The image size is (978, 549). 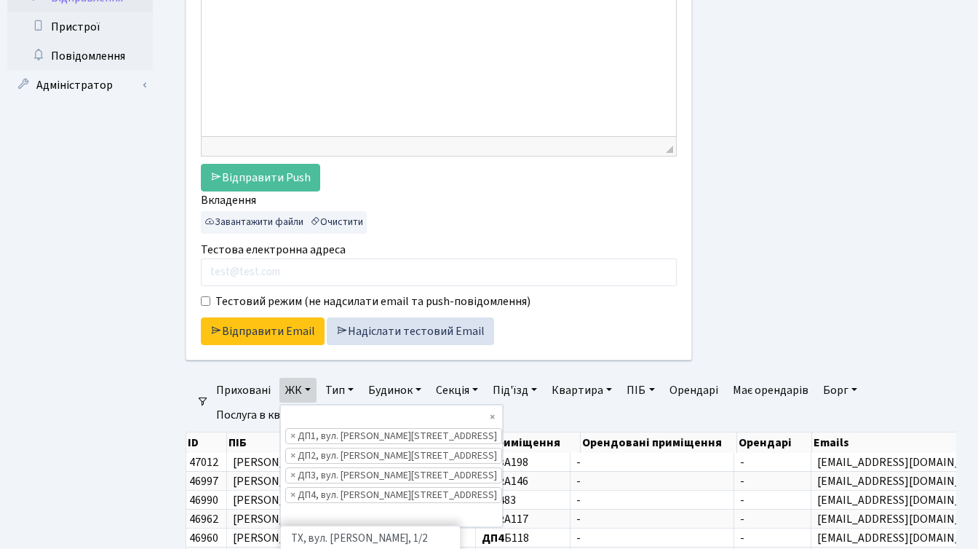 What do you see at coordinates (207, 442) in the screenshot?
I see `th: ID` at bounding box center [207, 442].